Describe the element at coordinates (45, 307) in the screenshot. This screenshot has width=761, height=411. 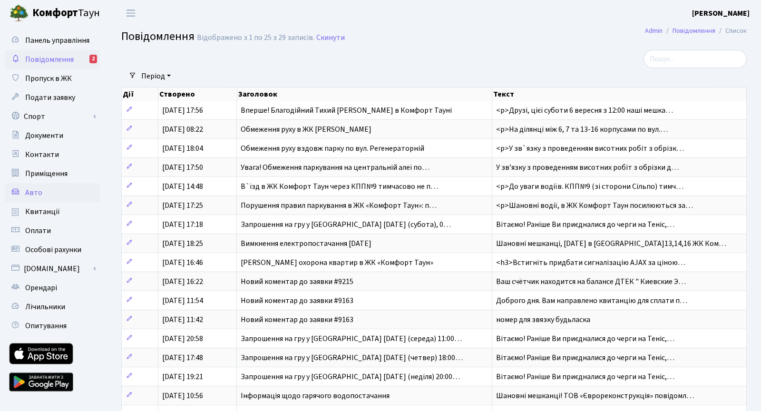
I see `span: Лічильники` at that location.